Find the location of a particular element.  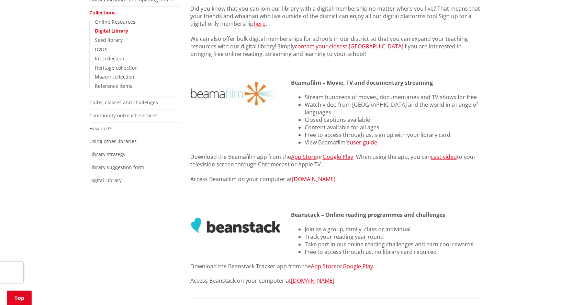

a: How do I? is located at coordinates (100, 128).